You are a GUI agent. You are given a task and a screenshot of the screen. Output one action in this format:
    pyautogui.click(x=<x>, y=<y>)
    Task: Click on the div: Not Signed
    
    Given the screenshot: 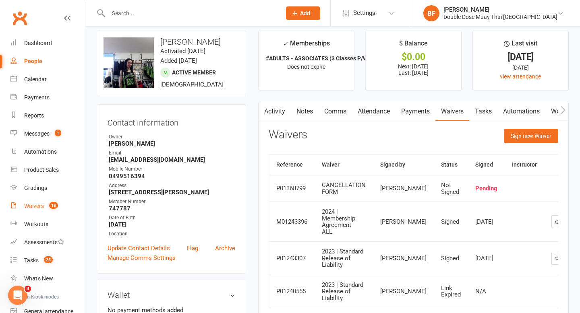 What is the action you would take?
    pyautogui.click(x=450, y=188)
    